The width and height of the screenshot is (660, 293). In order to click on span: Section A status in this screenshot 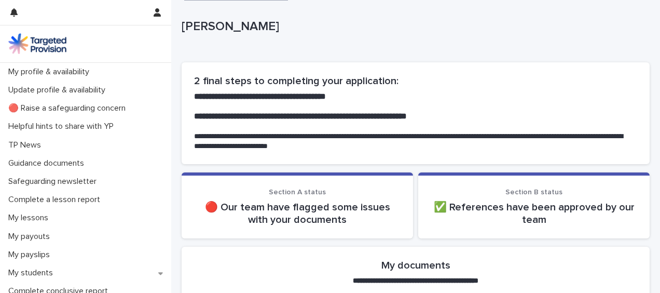, I will do `click(298, 192)`.